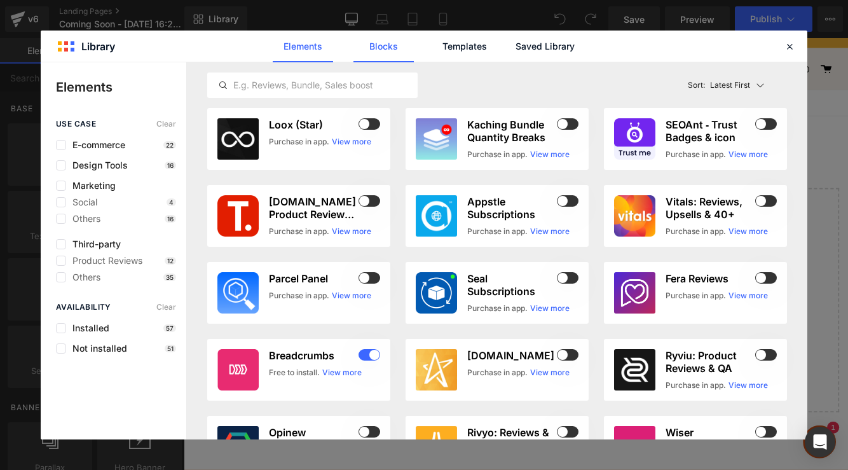 Image resolution: width=848 pixels, height=470 pixels. What do you see at coordinates (312, 278) in the screenshot?
I see `h3: Parcel Panel` at bounding box center [312, 278].